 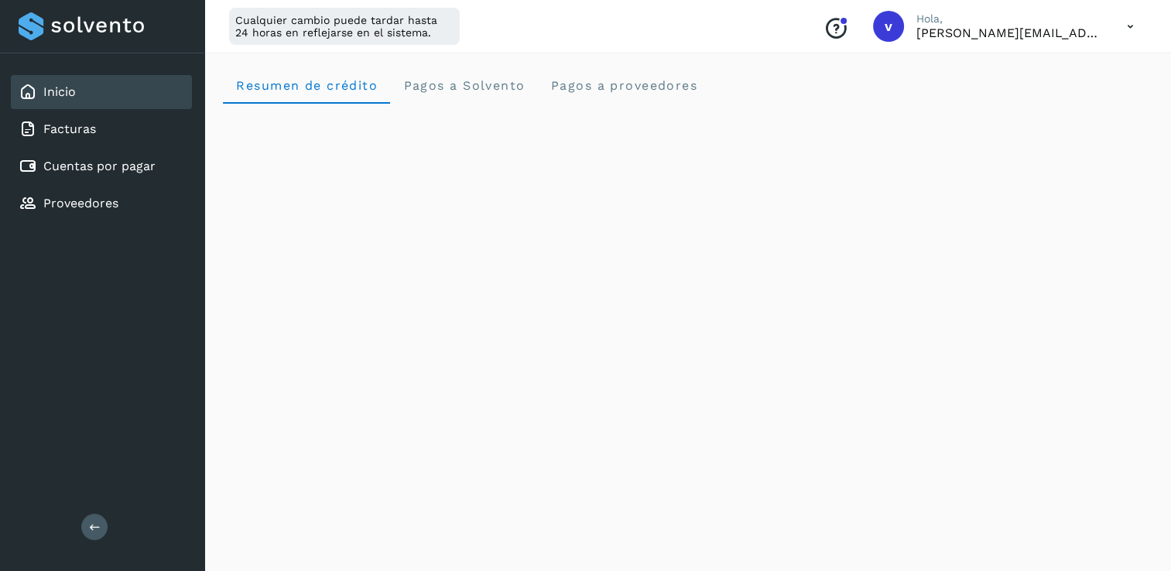 What do you see at coordinates (464, 85) in the screenshot?
I see `span: Pagos a Solvento` at bounding box center [464, 85].